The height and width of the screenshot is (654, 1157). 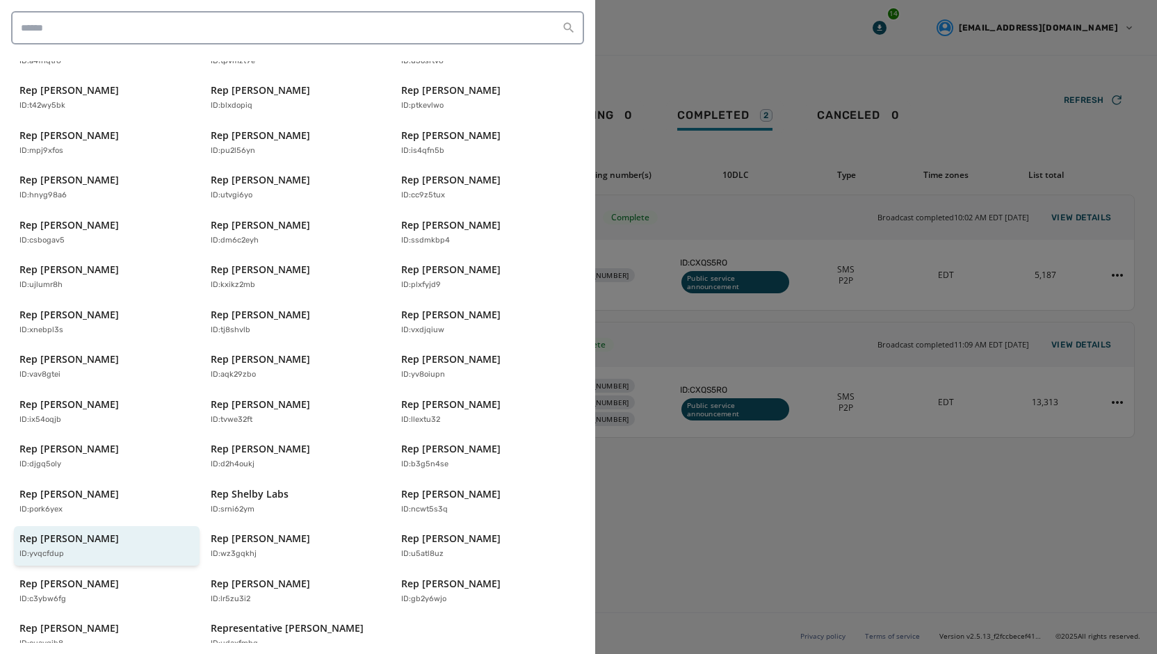 I want to click on p: Rep Shelby Labs, so click(x=250, y=494).